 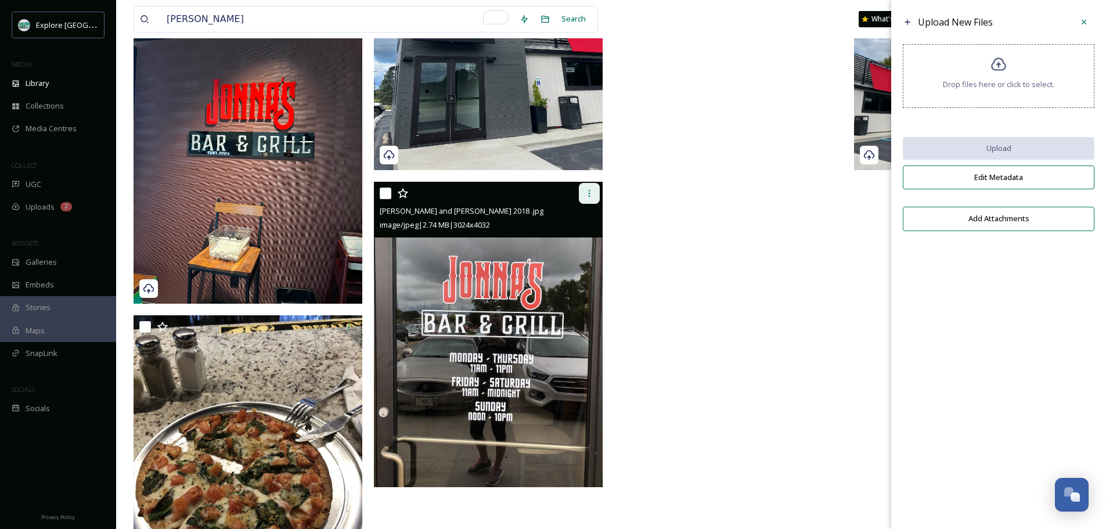 What do you see at coordinates (998, 148) in the screenshot?
I see `button: Upload` at bounding box center [998, 148].